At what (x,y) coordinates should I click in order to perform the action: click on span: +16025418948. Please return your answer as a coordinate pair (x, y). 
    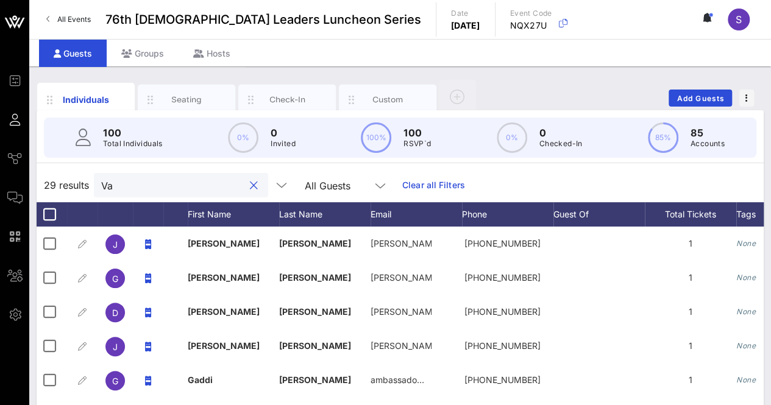
    Looking at the image, I should click on (502, 243).